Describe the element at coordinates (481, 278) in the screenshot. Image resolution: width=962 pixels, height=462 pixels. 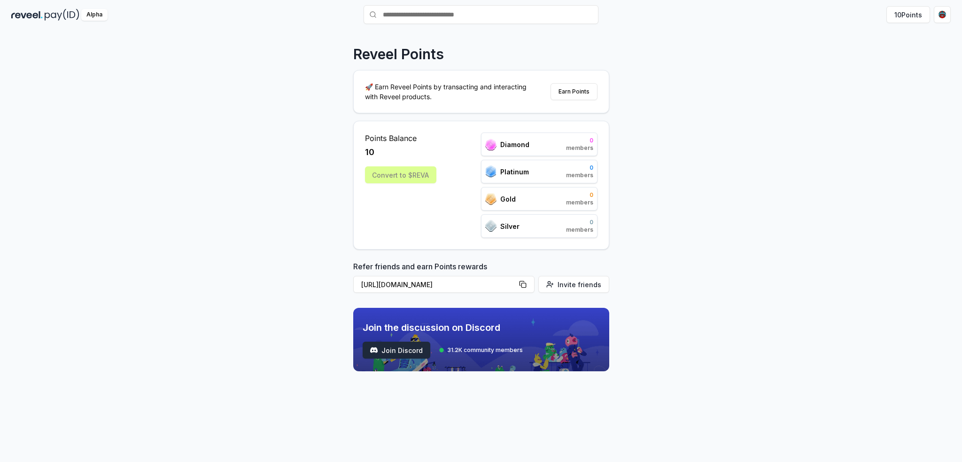
I see `div: Refer friends and earn Points rewards` at that location.